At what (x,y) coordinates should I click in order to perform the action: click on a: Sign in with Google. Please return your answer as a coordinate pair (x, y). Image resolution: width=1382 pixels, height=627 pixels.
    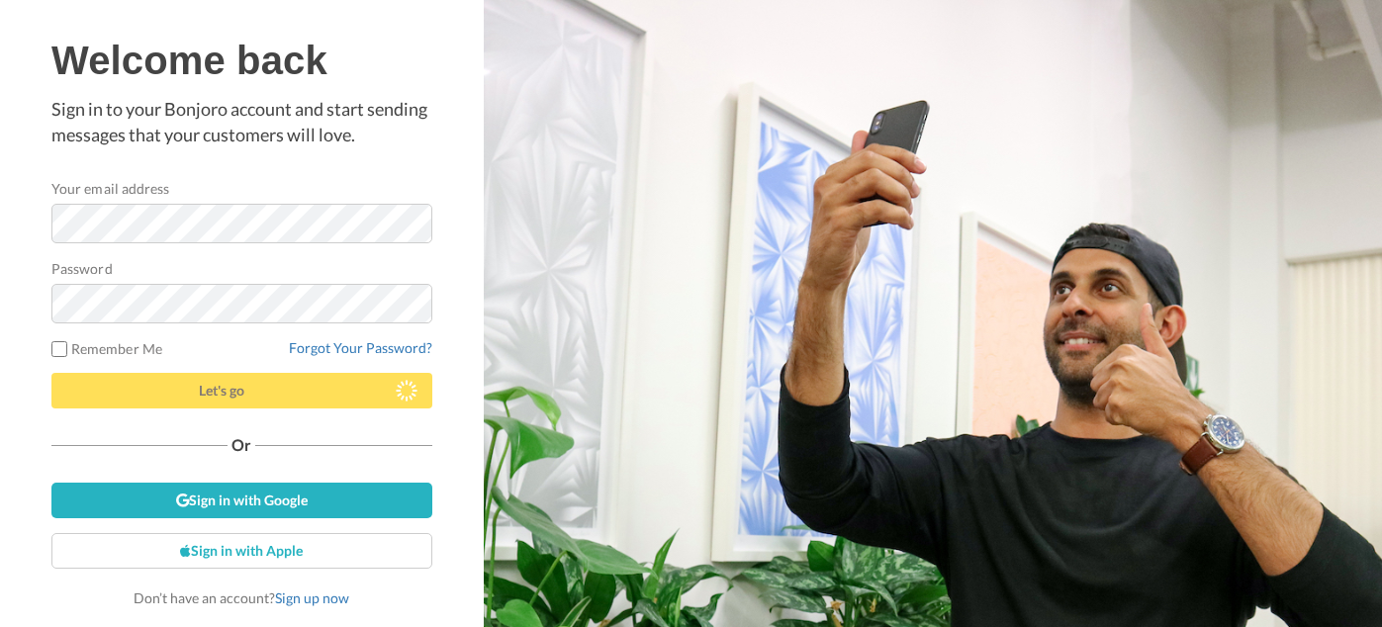
    Looking at the image, I should click on (241, 501).